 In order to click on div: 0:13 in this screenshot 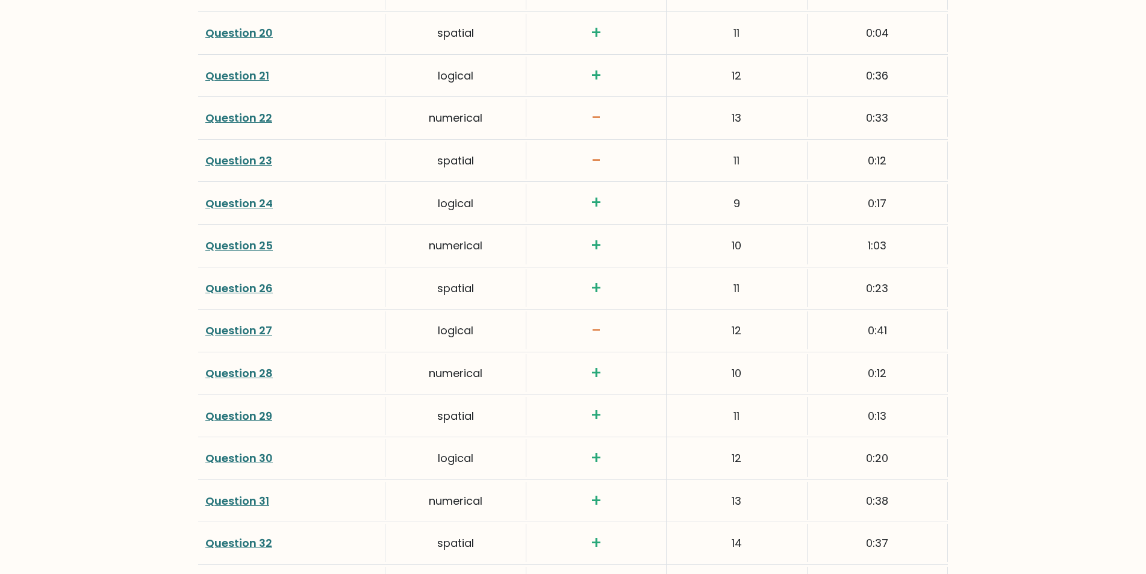, I will do `click(877, 415)`.